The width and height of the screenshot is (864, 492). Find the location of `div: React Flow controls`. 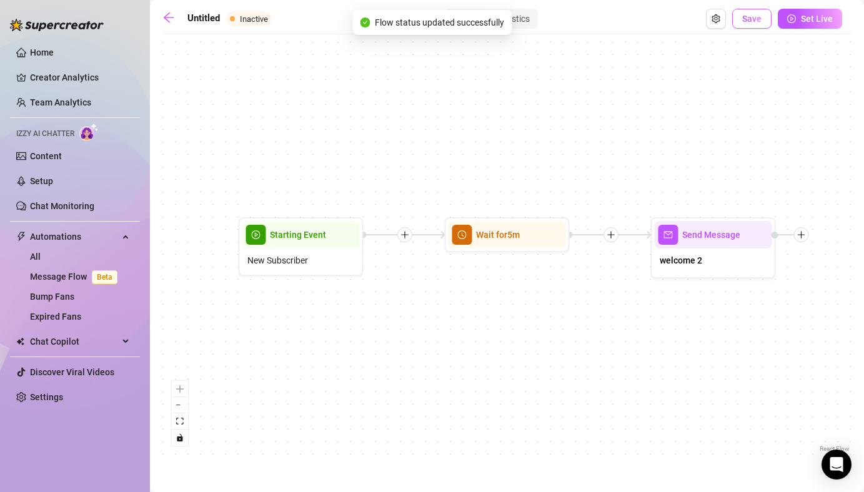

div: React Flow controls is located at coordinates (180, 414).